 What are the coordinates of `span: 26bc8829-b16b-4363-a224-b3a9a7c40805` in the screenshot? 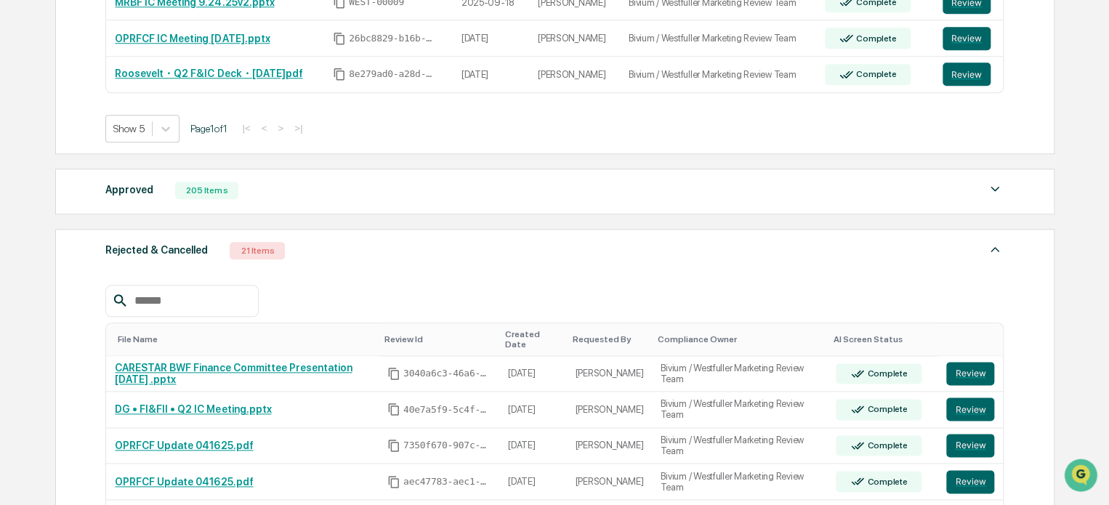 It's located at (392, 39).